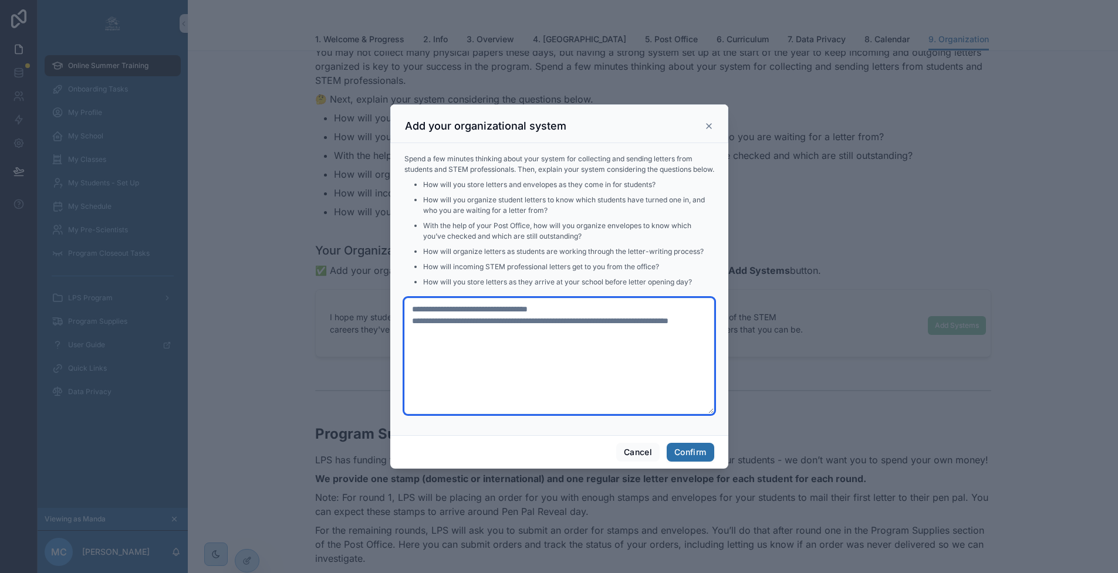 The width and height of the screenshot is (1118, 573). Describe the element at coordinates (569, 267) in the screenshot. I see `p: How will incoming STEM professional letters get to you from the office?` at that location.